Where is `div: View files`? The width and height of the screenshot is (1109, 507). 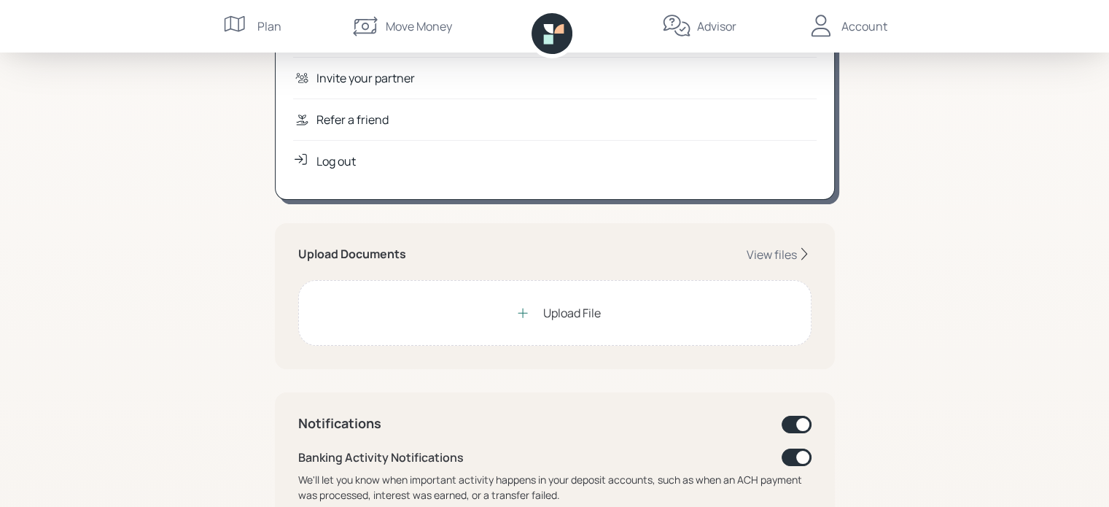
div: View files is located at coordinates (772, 255).